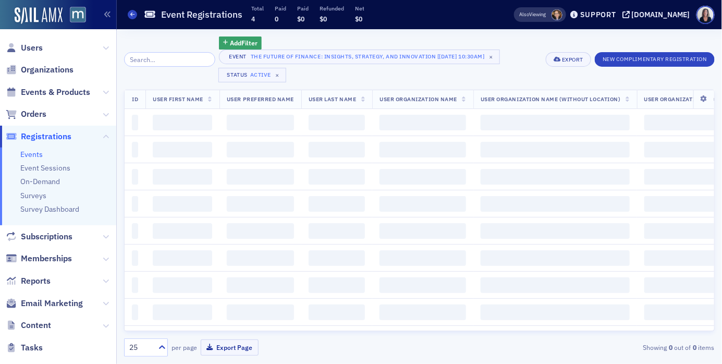 Image resolution: width=722 pixels, height=364 pixels. Describe the element at coordinates (332, 8) in the screenshot. I see `p: Refunded` at that location.